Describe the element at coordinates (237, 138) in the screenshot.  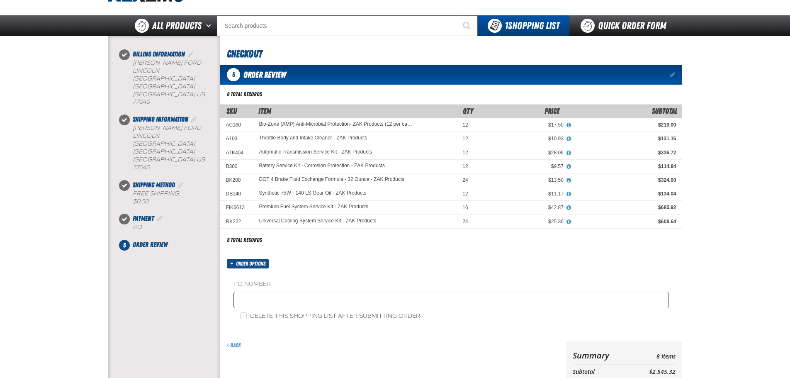
I see `td: A103` at that location.